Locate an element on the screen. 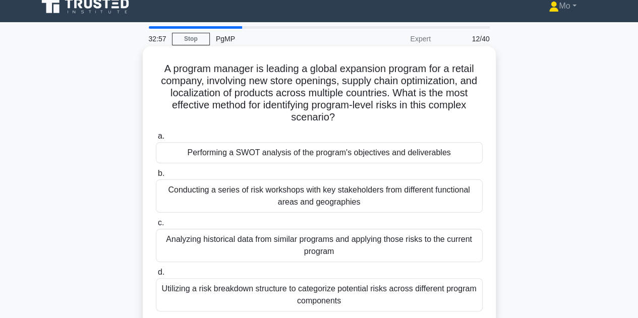 The image size is (638, 318). a: Stop is located at coordinates (191, 39).